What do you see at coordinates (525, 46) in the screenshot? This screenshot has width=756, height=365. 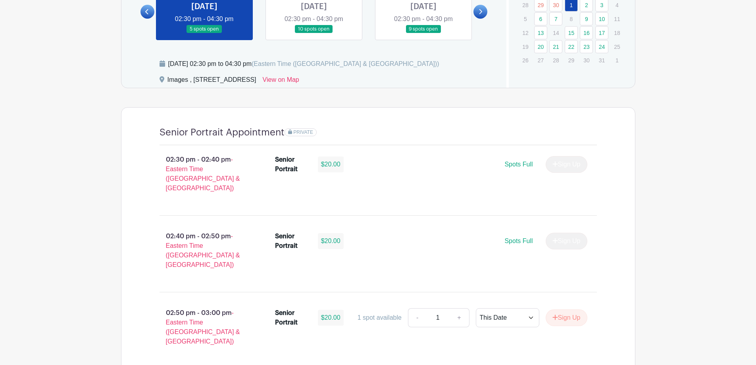 I see `p: 19` at bounding box center [525, 46].